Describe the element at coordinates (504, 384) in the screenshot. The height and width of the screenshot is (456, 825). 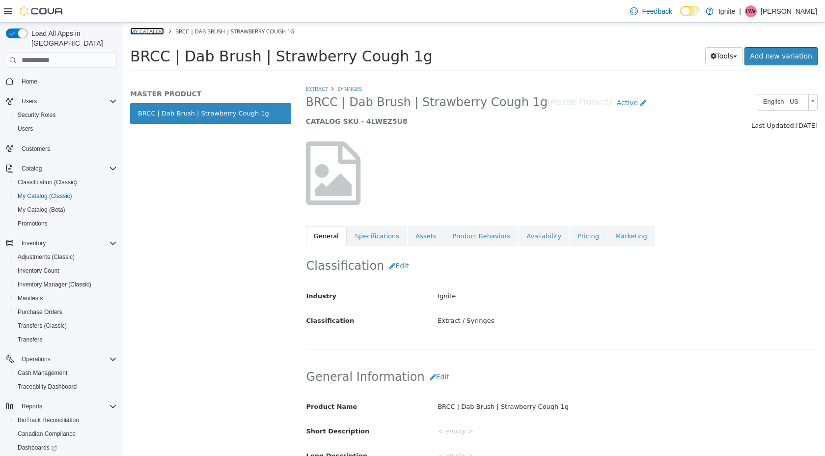
I see `div: BRCC | Dab Brush | Strawberry Cough 1g` at that location.